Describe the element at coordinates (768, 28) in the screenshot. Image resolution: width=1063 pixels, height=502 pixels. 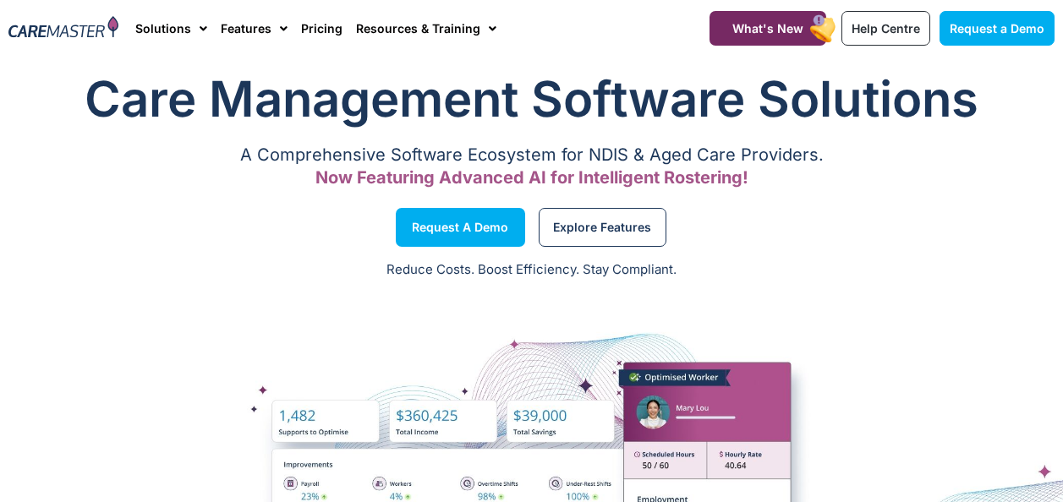
I see `a: What's New` at that location.